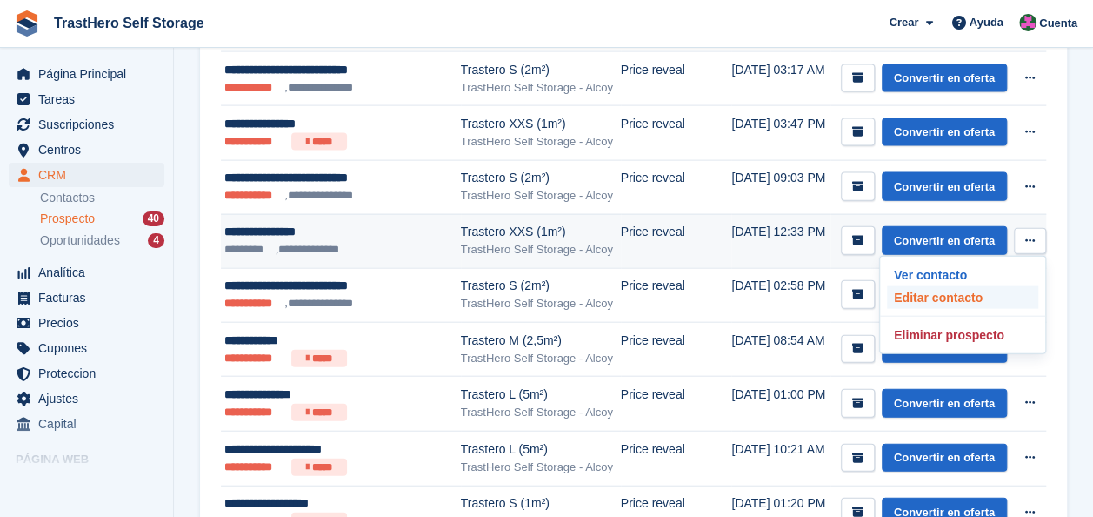 Image resolution: width=1093 pixels, height=517 pixels. What do you see at coordinates (94, 459) in the screenshot?
I see `span: Página web` at bounding box center [94, 459].